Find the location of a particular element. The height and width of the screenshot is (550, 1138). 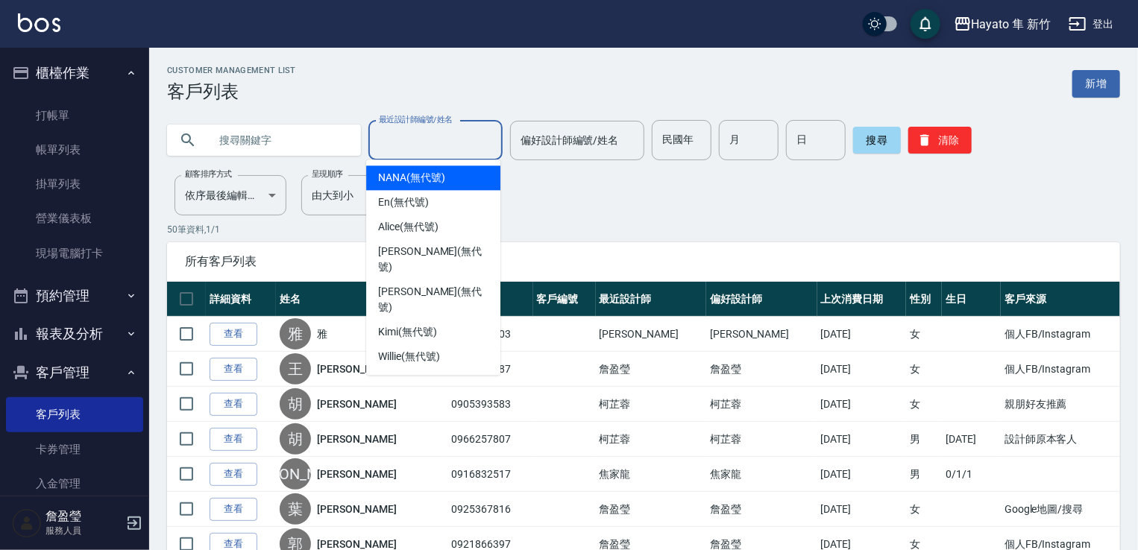

label: 顧客排序方式 is located at coordinates (208, 174).